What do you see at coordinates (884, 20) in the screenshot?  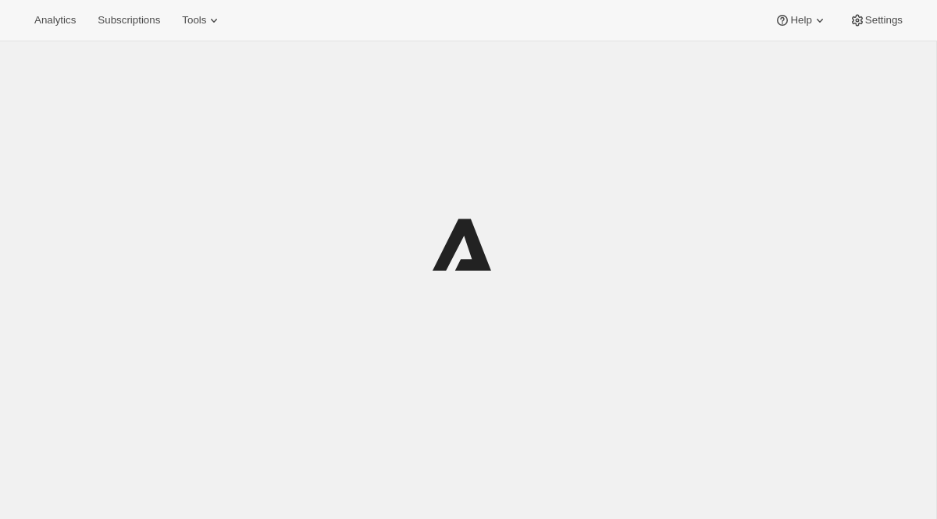 I see `span: Settings` at bounding box center [884, 20].